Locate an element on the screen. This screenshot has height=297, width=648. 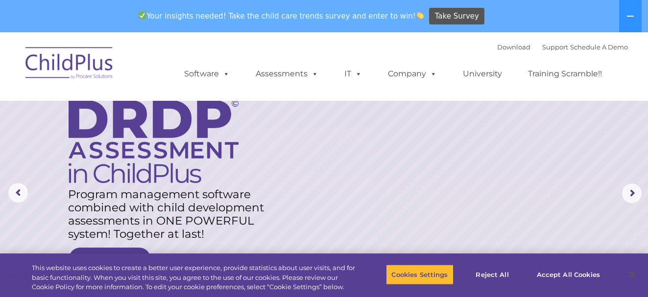
button: Close is located at coordinates (633, 275).